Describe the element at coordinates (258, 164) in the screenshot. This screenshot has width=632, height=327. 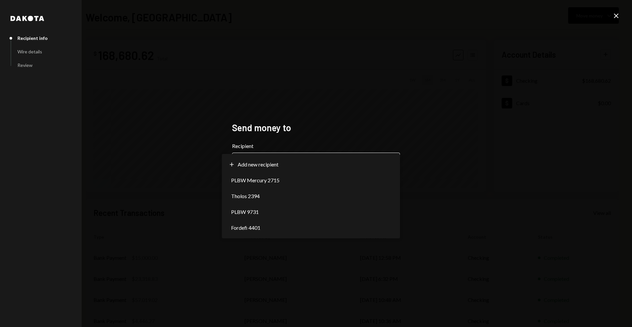
I see `span: Add new recipient` at that location.